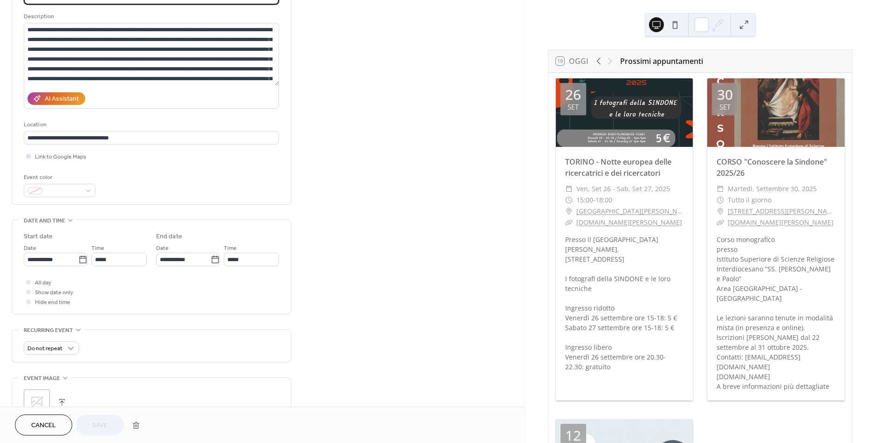  Describe the element at coordinates (573, 95) in the screenshot. I see `div: 26` at that location.